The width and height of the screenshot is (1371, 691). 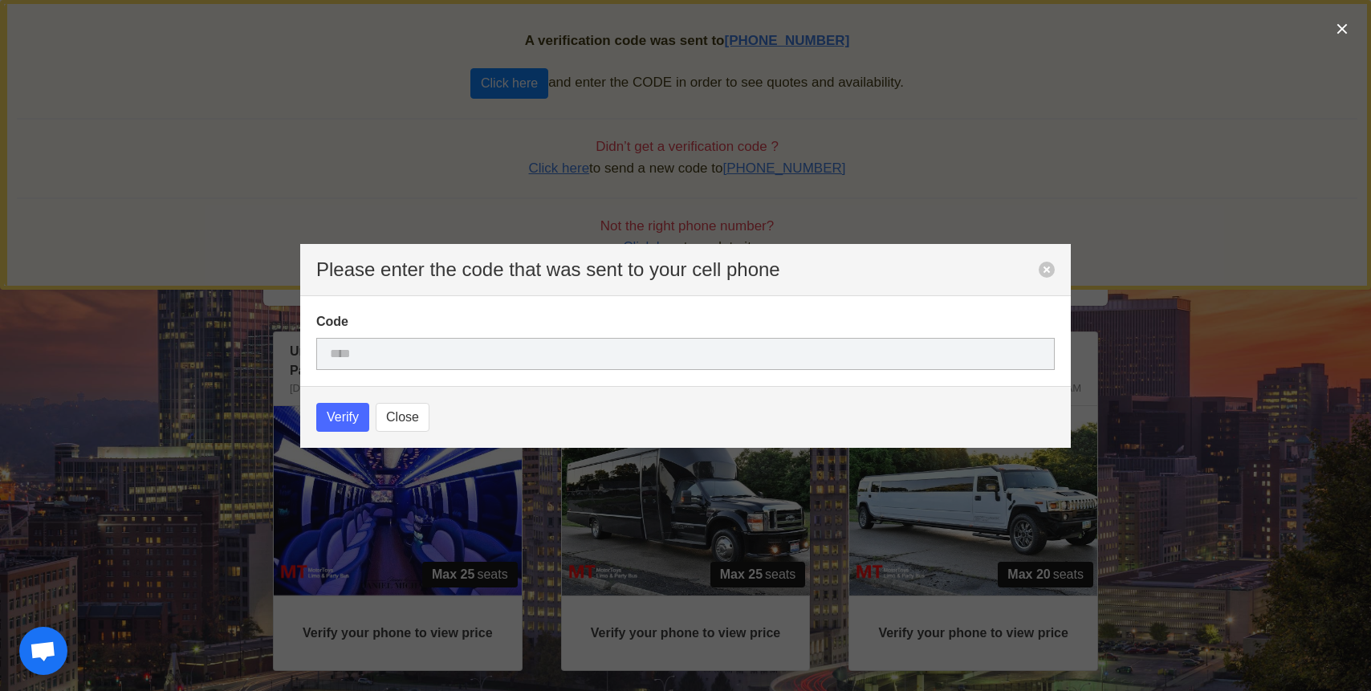 What do you see at coordinates (677, 270) in the screenshot?
I see `p: Please enter the code that was sent to your cell phone` at bounding box center [677, 270].